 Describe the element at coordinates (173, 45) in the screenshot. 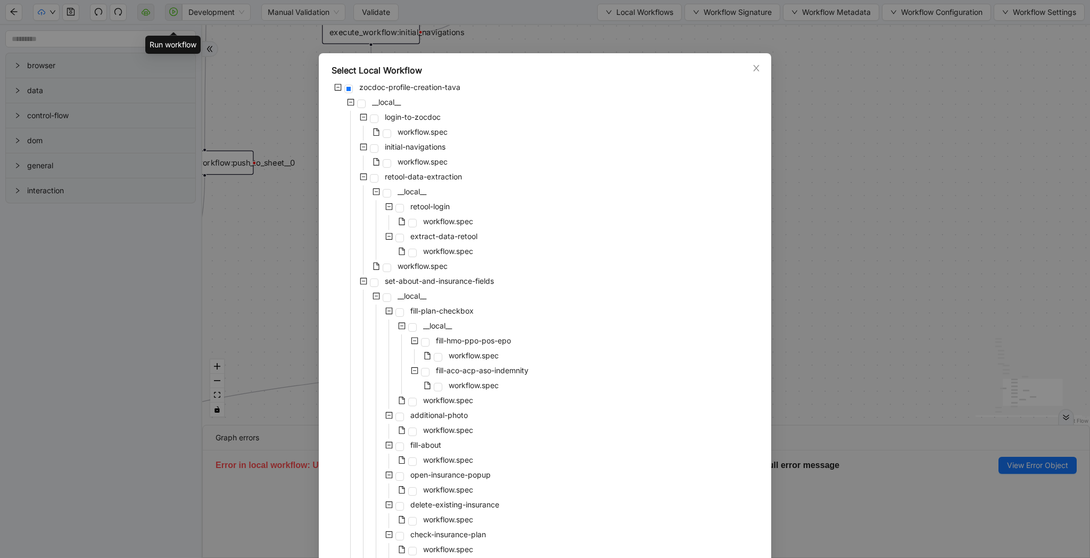

I see `div: Run workflow` at that location.